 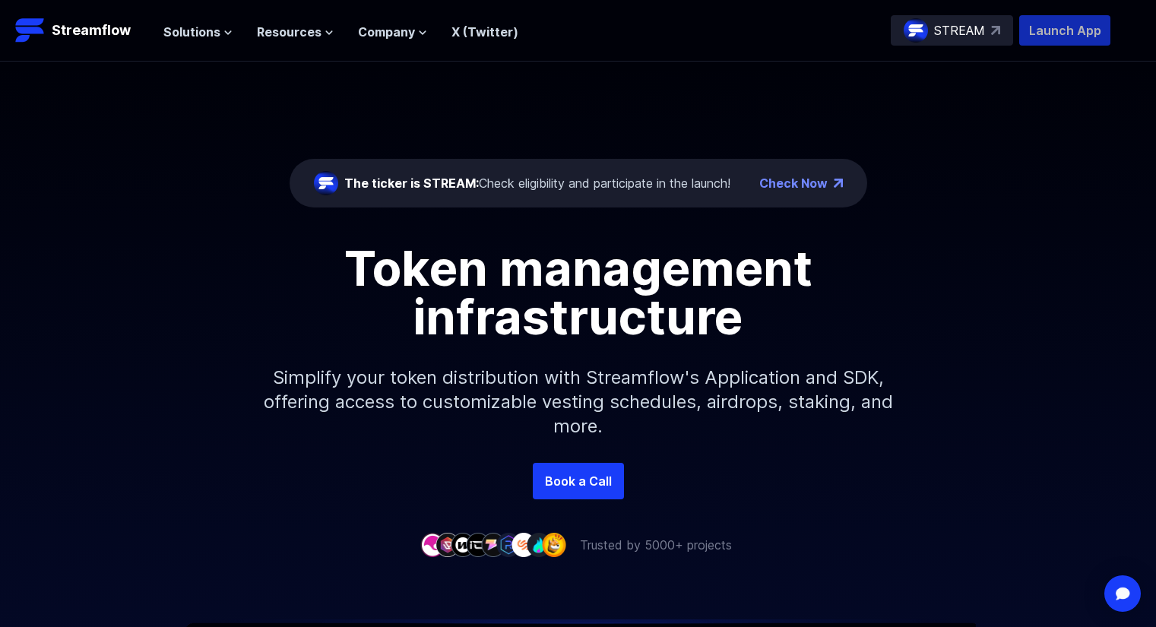 What do you see at coordinates (386, 32) in the screenshot?
I see `span: Company` at bounding box center [386, 32].